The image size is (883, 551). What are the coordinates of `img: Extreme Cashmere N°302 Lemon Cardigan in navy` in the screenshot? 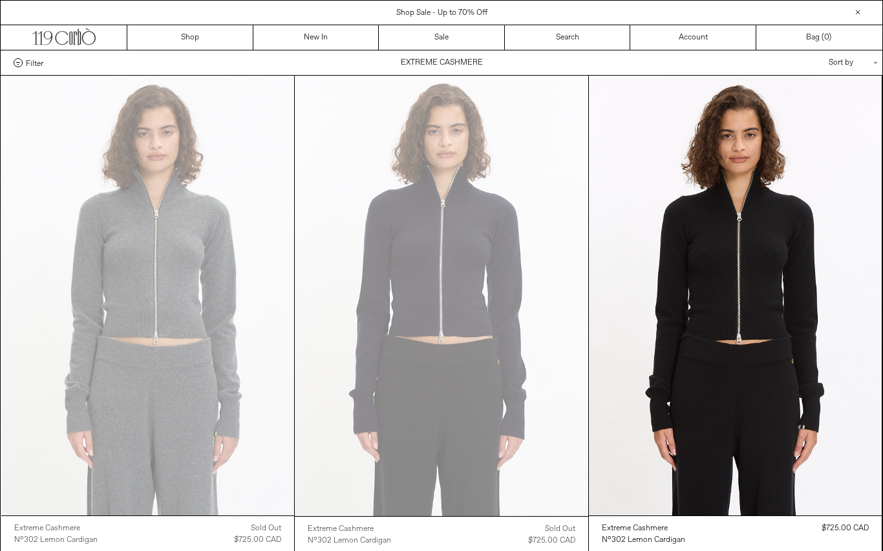 It's located at (441, 295).